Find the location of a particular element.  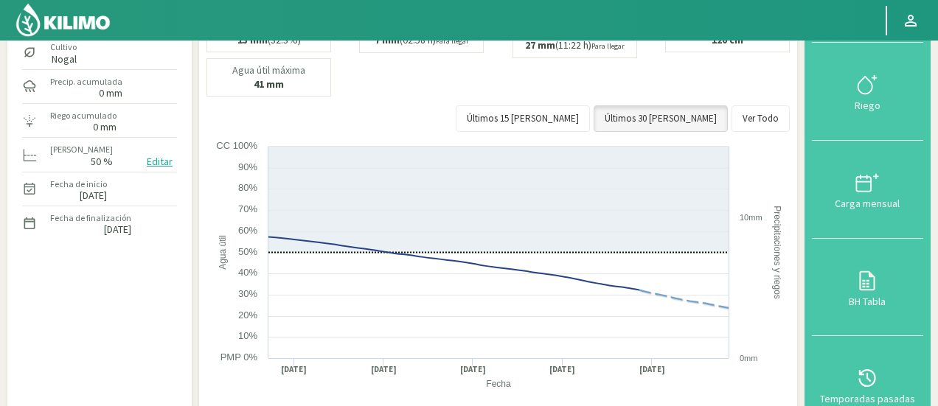

text: Fecha is located at coordinates (498, 384).